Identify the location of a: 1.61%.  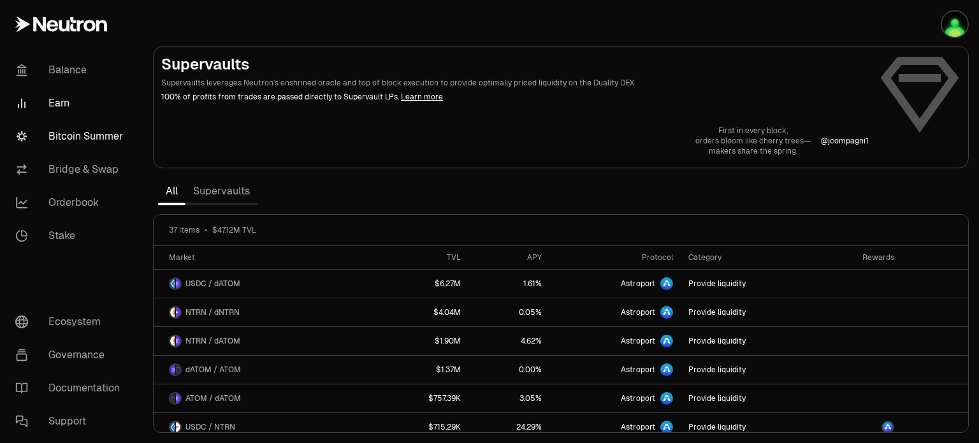
(509, 284).